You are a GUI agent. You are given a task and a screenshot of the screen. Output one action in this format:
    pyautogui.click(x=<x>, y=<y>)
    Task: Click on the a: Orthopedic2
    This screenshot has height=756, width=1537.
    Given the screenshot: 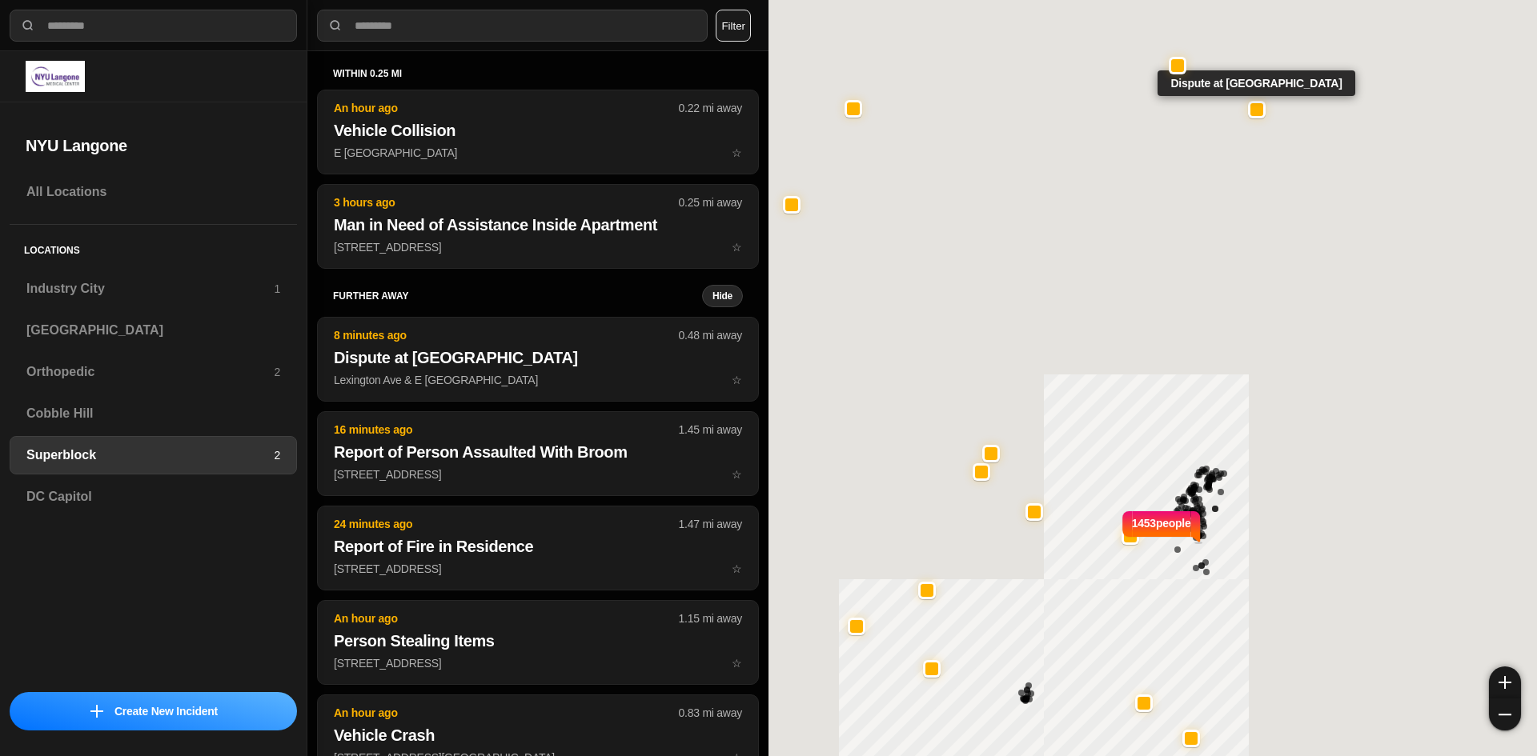 What is the action you would take?
    pyautogui.click(x=153, y=372)
    